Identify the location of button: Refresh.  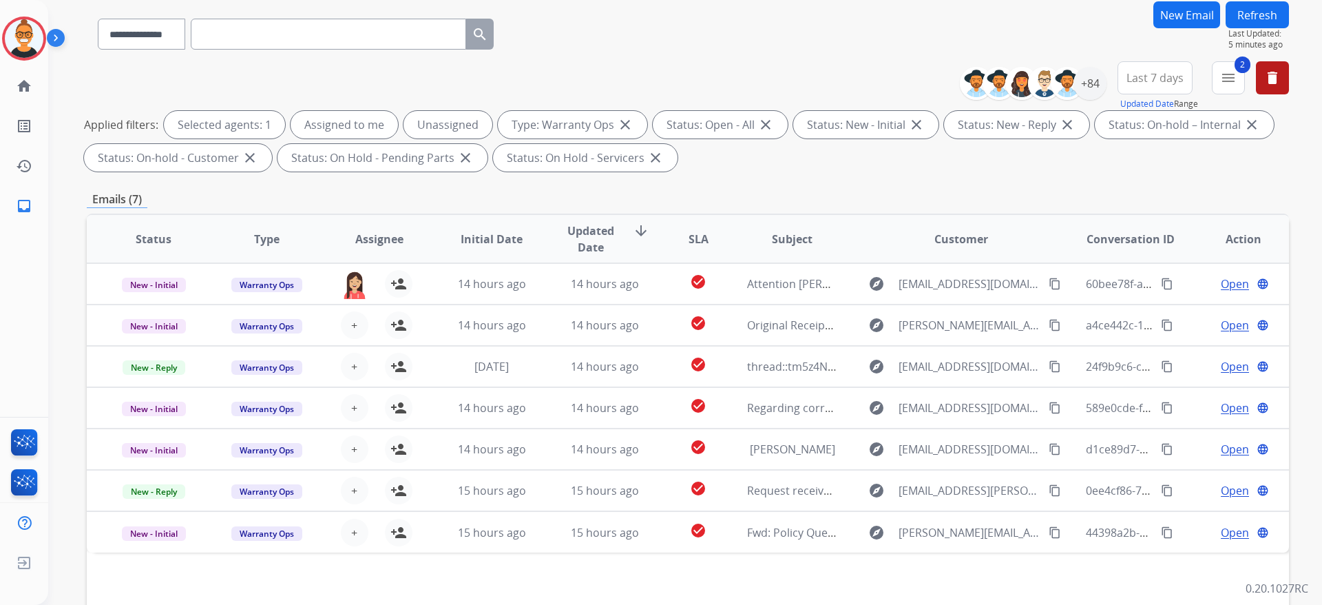
(1257, 14).